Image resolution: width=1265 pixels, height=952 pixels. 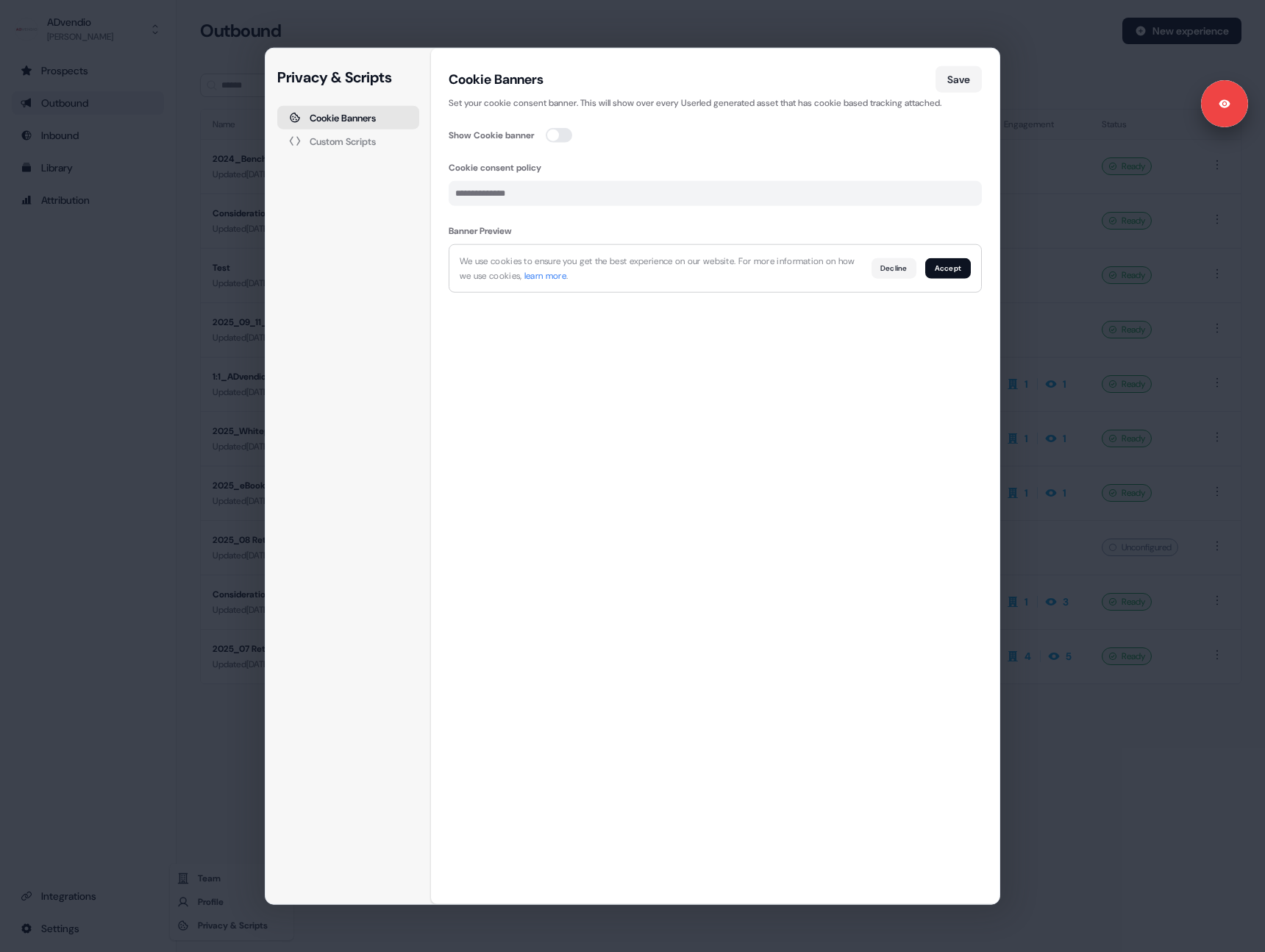 I want to click on label: Cookie consent policy, so click(x=715, y=167).